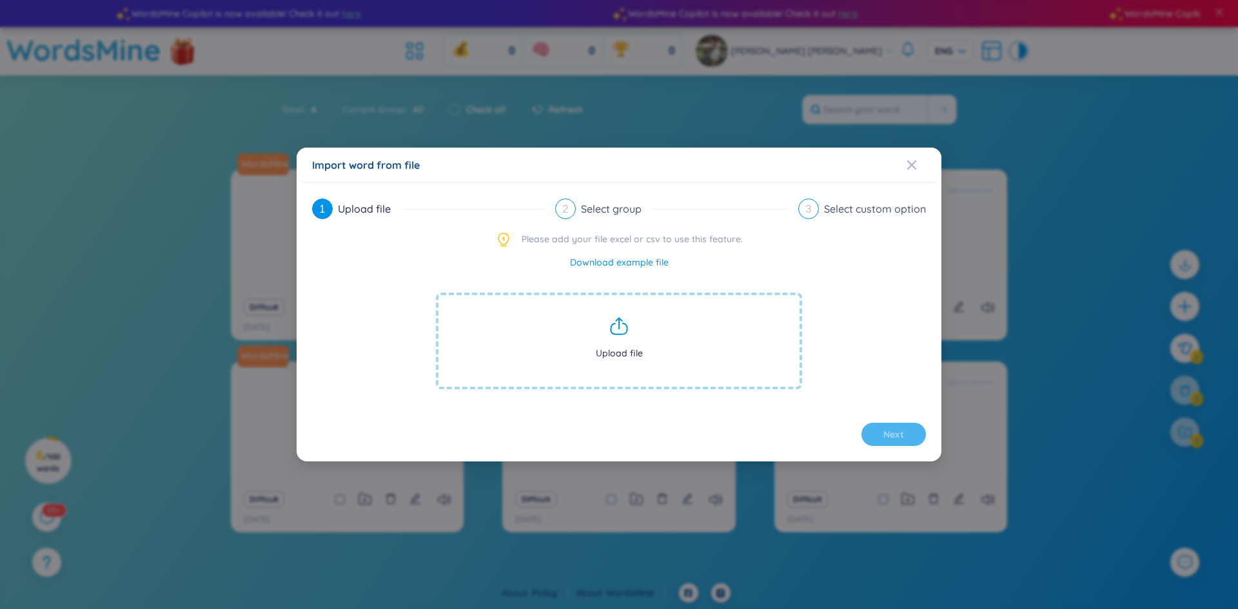 This screenshot has height=609, width=1238. I want to click on span: Please add your file excel or csv to use this feature., so click(632, 240).